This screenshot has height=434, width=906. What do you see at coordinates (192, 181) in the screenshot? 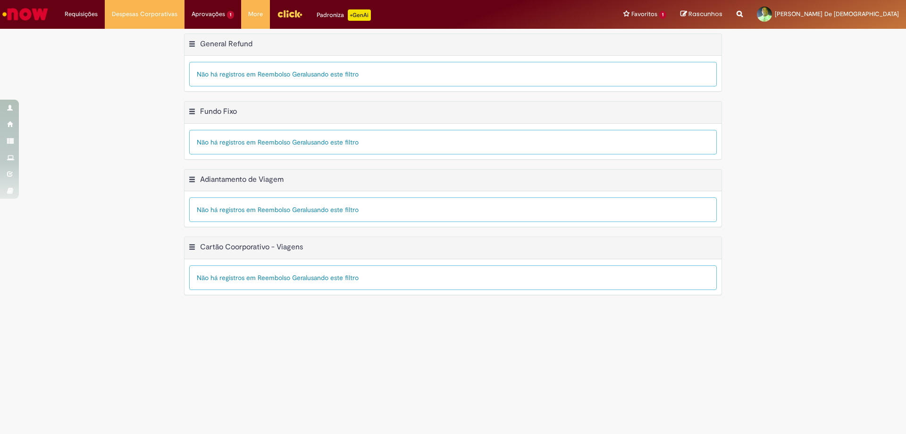
I see `button: Adiantamento de Viagem Menu de contexto` at bounding box center [192, 181].